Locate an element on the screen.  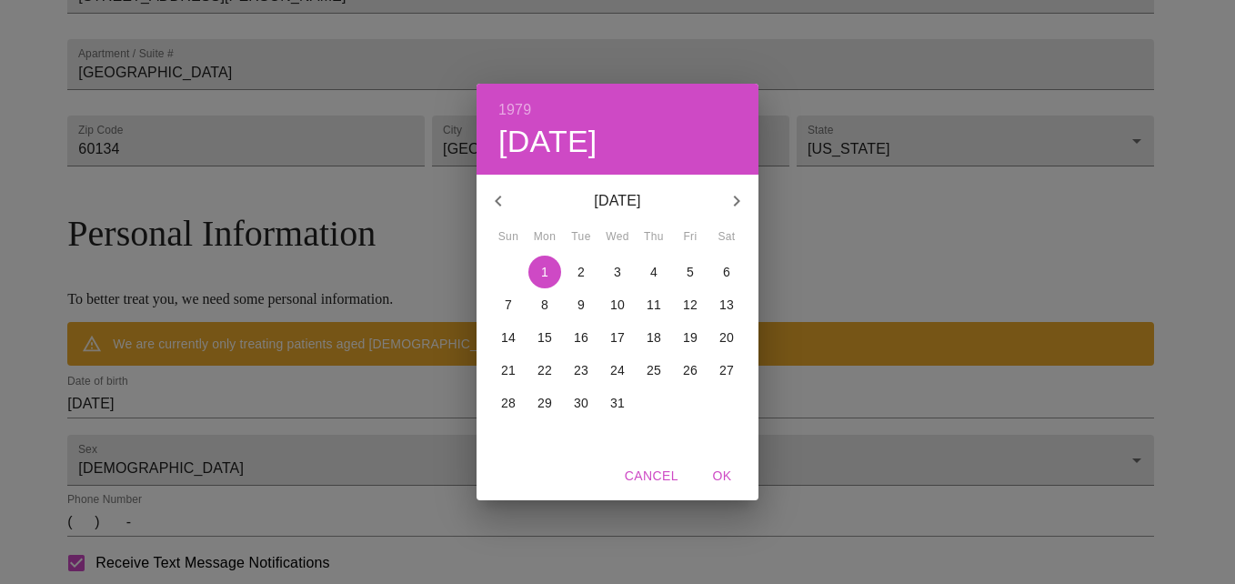
button: 22 is located at coordinates (545, 370).